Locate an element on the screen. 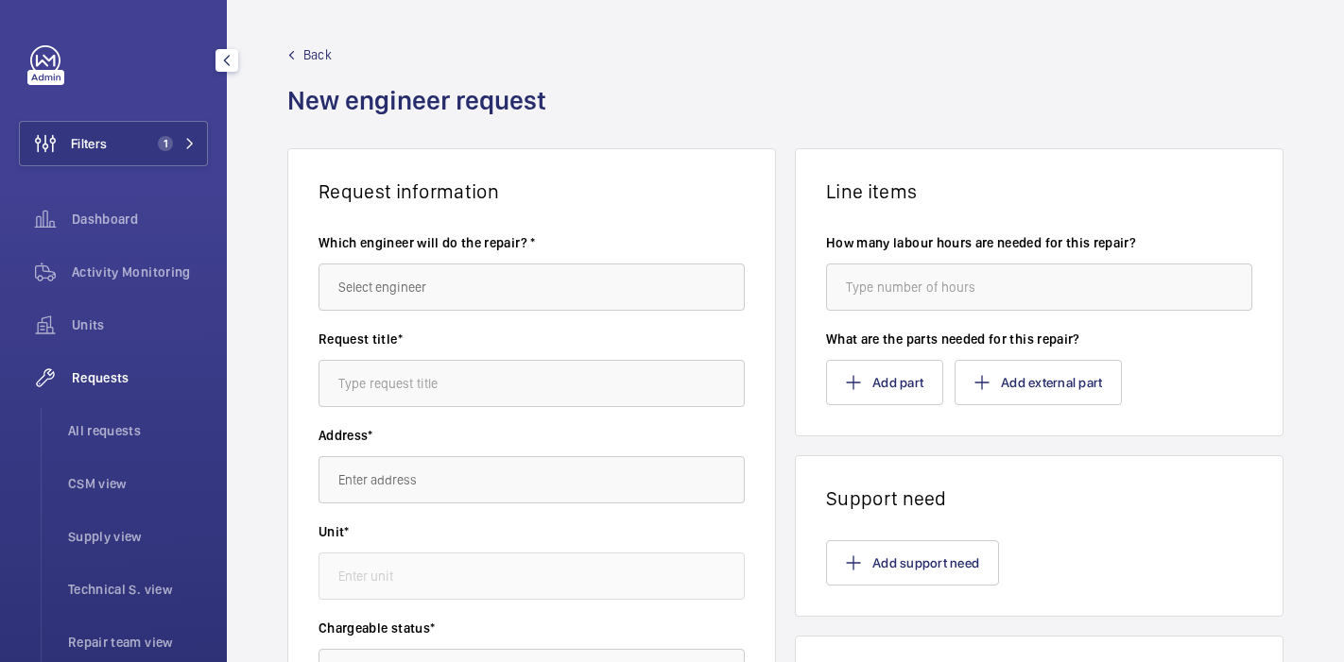  button: Add support need is located at coordinates (912, 563).